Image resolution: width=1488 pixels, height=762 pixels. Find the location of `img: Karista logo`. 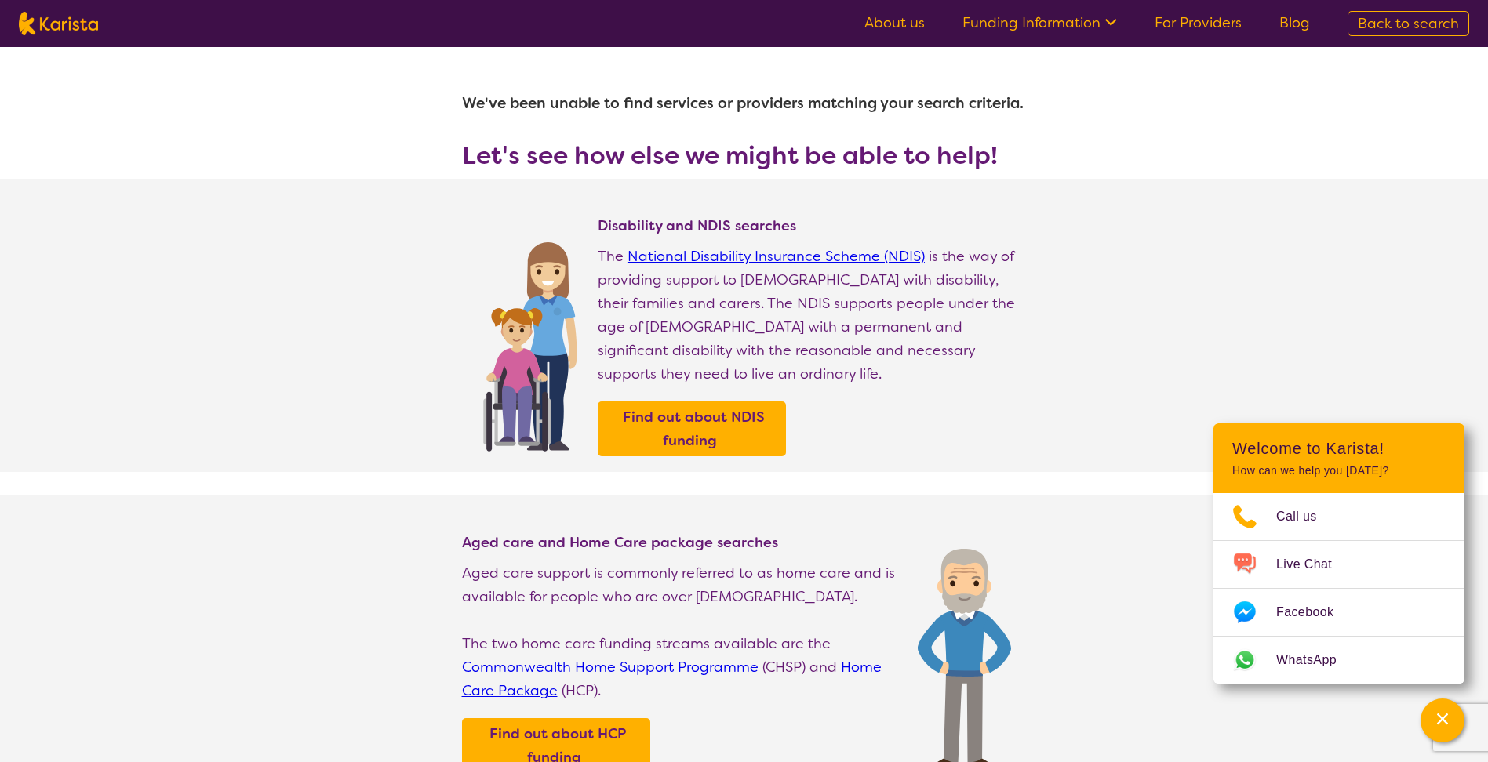

img: Karista logo is located at coordinates (58, 24).